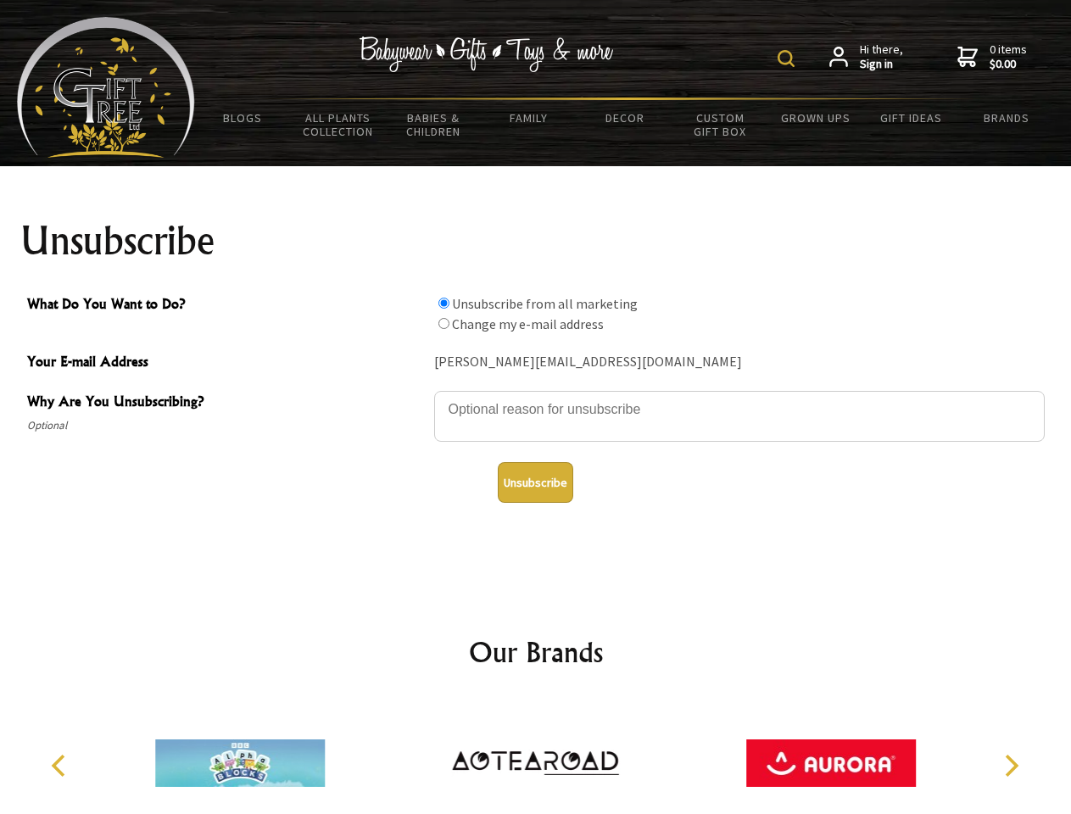  I want to click on h1: Unsubscribe, so click(536, 241).